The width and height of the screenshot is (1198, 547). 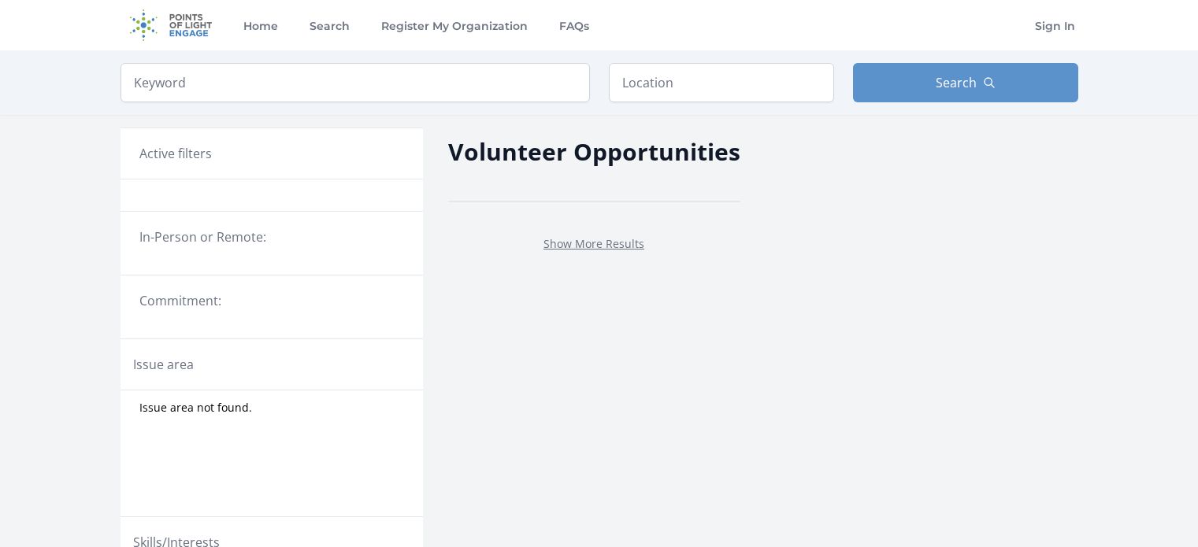 What do you see at coordinates (965, 83) in the screenshot?
I see `button: Search` at bounding box center [965, 83].